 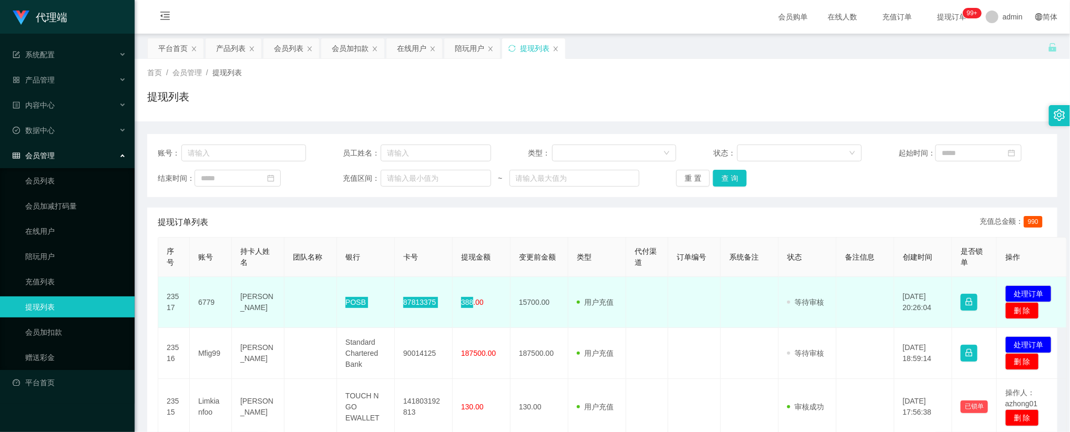 What do you see at coordinates (693, 178) in the screenshot?
I see `button: 重 置` at bounding box center [693, 178].